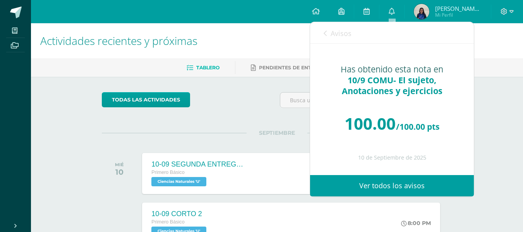  Describe the element at coordinates (392, 85) in the screenshot. I see `span: 10/9 COMU- El sujeto, Anotaciones y ejercicios` at that location.